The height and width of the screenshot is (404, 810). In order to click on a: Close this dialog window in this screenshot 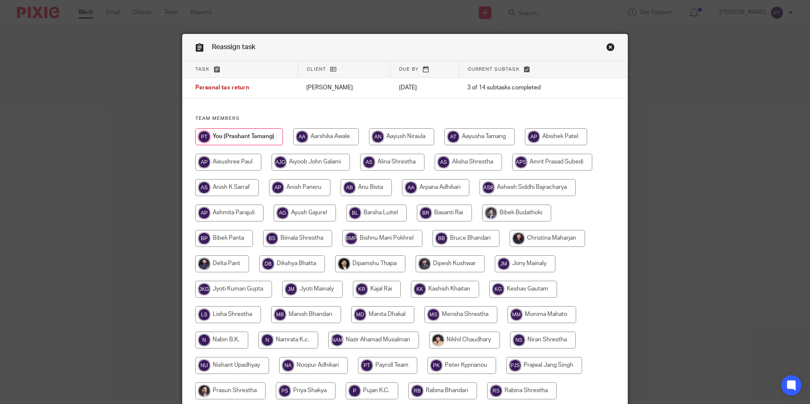, I will do `click(611, 48)`.